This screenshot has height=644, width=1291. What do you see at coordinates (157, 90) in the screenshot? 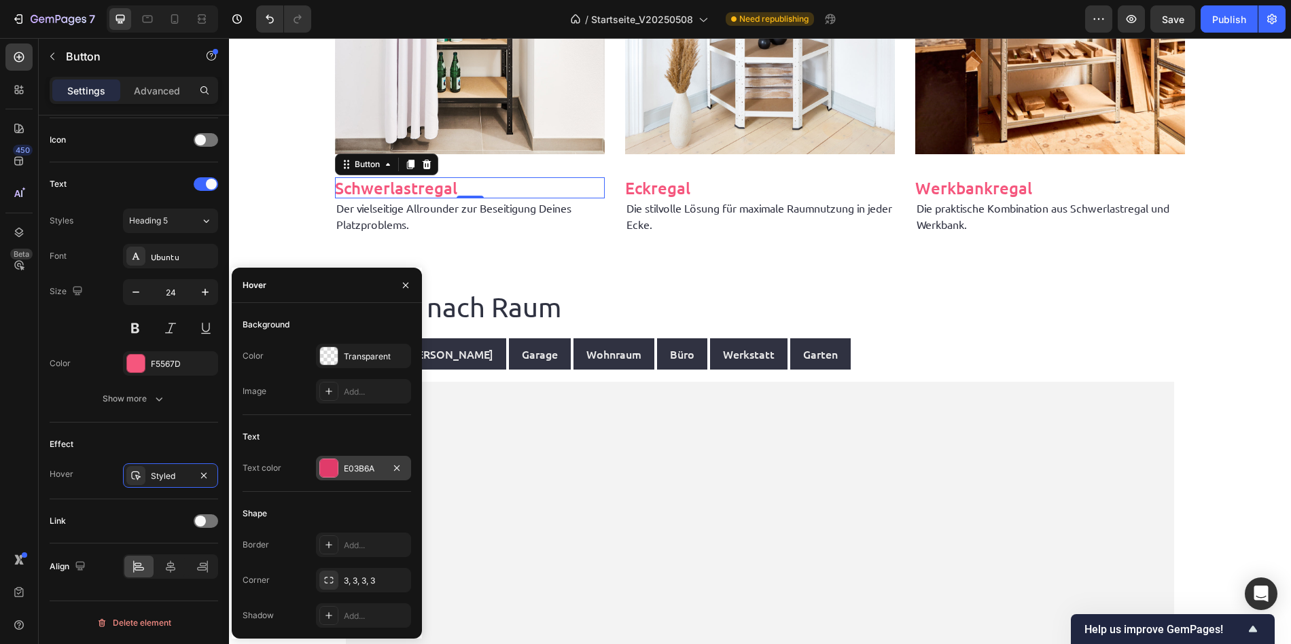
I see `p: Advanced` at bounding box center [157, 90].